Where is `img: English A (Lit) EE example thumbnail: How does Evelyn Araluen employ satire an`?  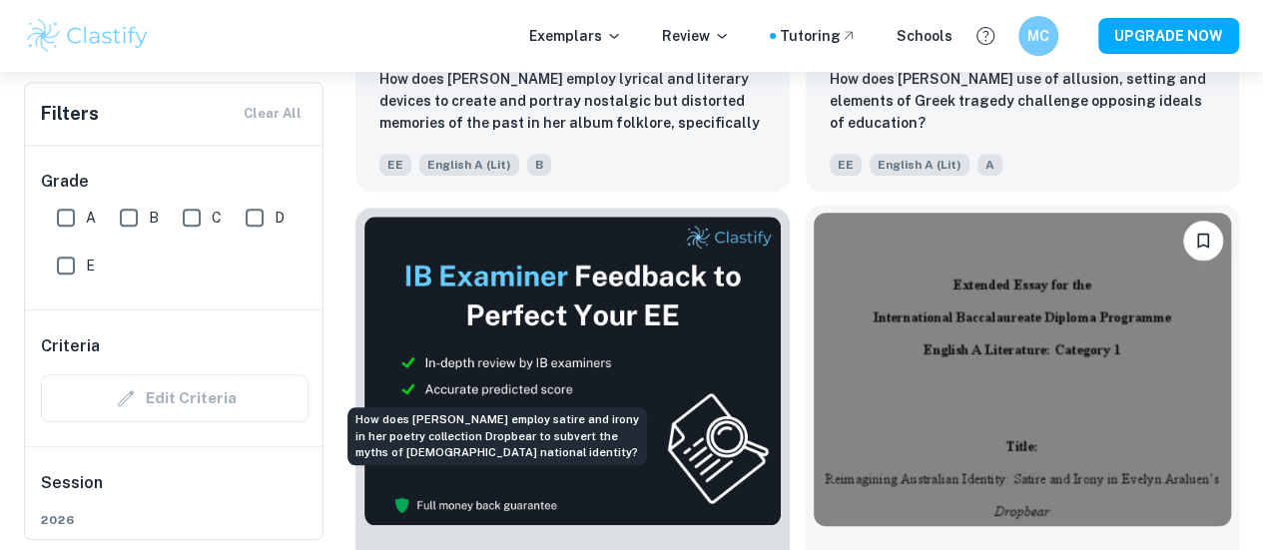 img: English A (Lit) EE example thumbnail: How does Evelyn Araluen employ satire an is located at coordinates (1022, 369).